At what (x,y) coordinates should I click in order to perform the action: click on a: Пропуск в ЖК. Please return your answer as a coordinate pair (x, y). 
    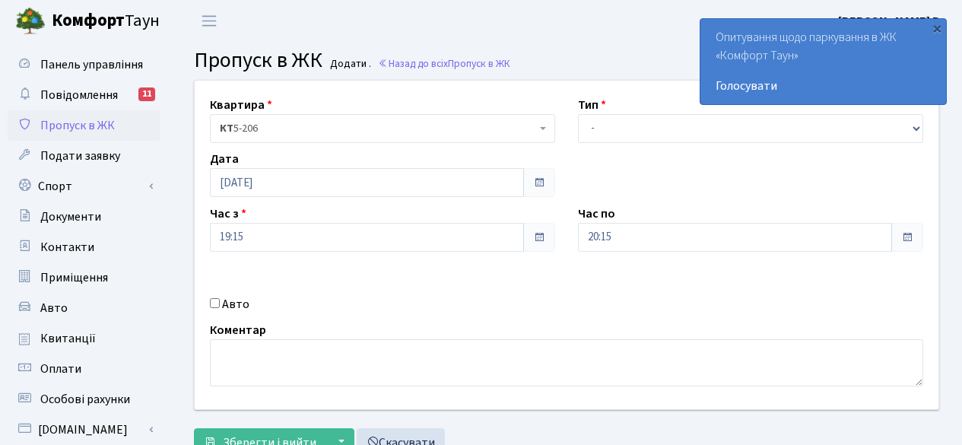
    Looking at the image, I should click on (84, 125).